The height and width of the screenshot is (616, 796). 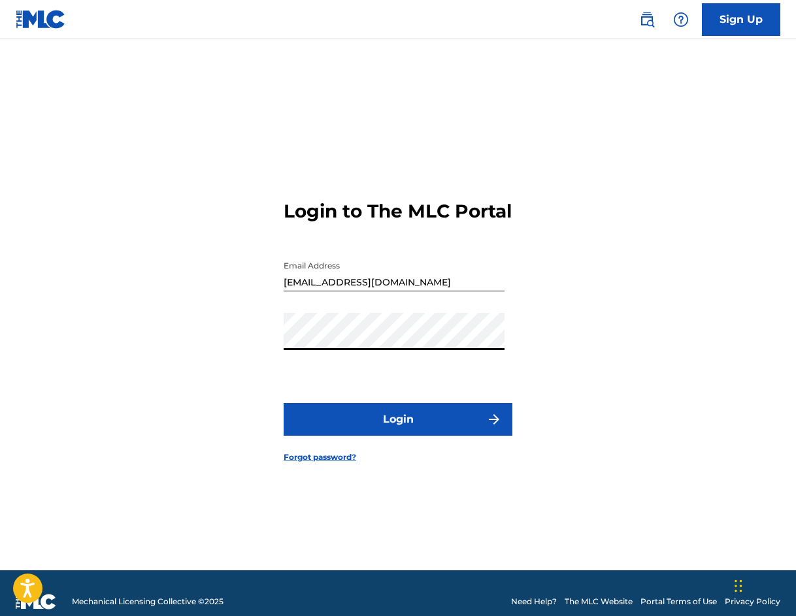 I want to click on a: Privacy Policy, so click(x=752, y=602).